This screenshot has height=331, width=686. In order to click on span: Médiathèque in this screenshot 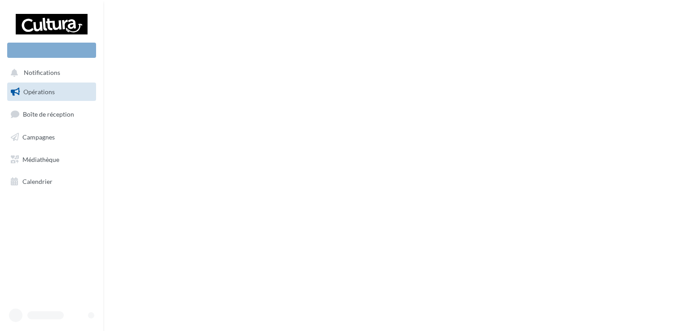, I will do `click(41, 159)`.